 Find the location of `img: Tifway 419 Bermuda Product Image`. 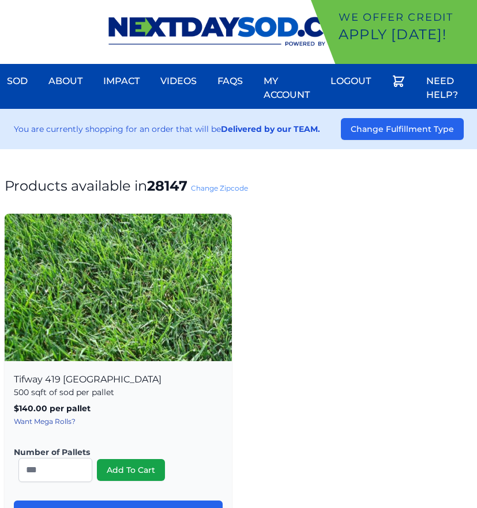

img: Tifway 419 Bermuda Product Image is located at coordinates (118, 299).